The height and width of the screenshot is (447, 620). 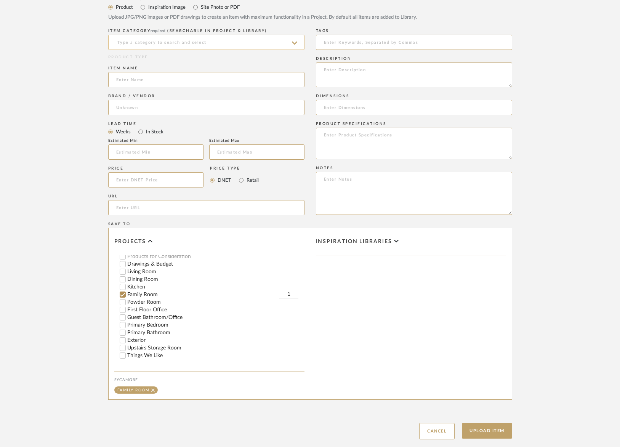 I want to click on div: URL, so click(x=206, y=196).